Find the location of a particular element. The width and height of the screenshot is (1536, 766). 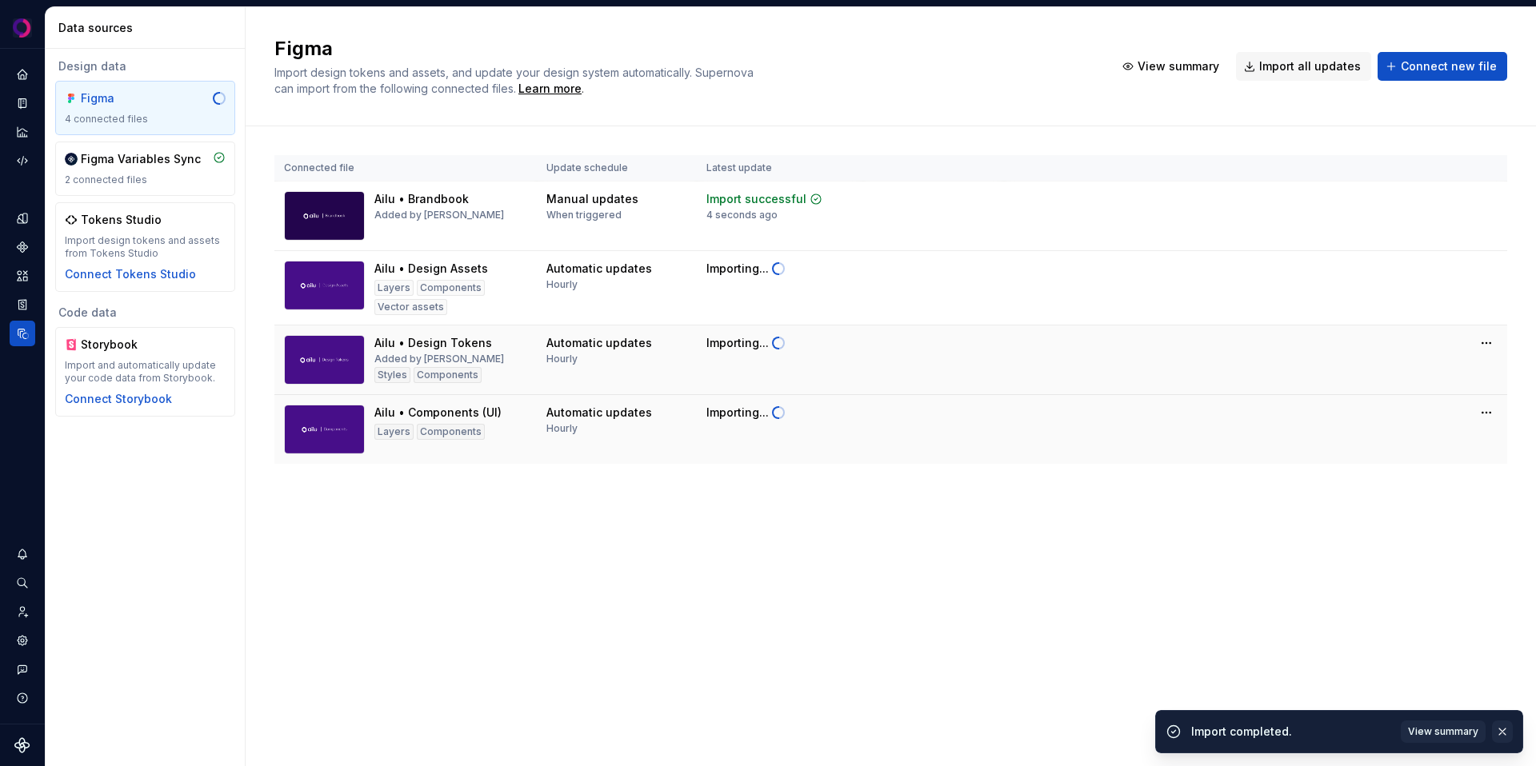

div: Ailu • Components (UI) is located at coordinates (437, 413).